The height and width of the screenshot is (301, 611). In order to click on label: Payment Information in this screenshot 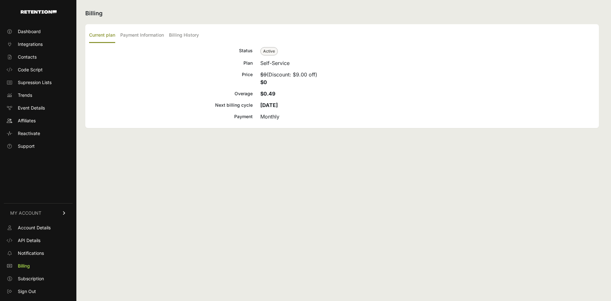, I will do `click(142, 35)`.